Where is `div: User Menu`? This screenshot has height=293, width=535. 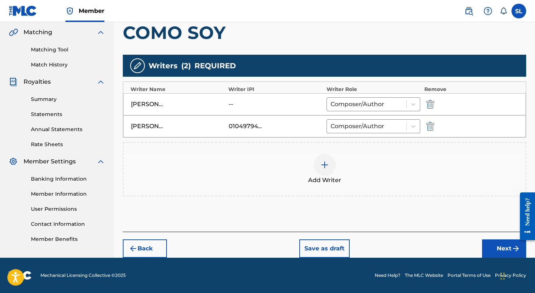
div: User Menu is located at coordinates (519, 11).